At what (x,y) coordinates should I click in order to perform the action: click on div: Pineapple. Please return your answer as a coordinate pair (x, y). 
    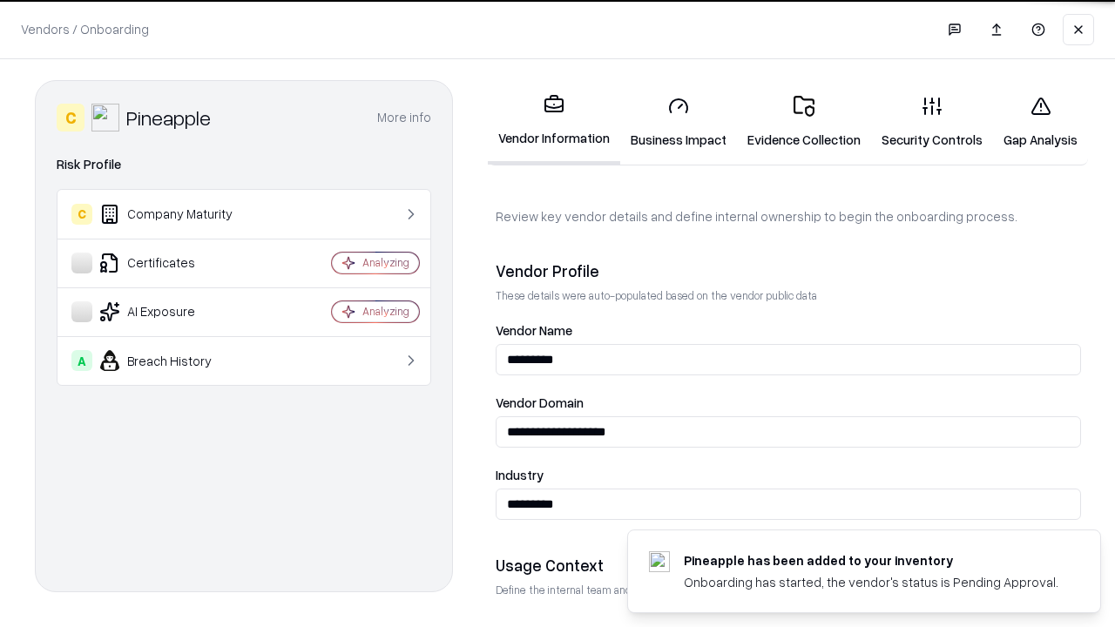
    Looking at the image, I should click on (168, 118).